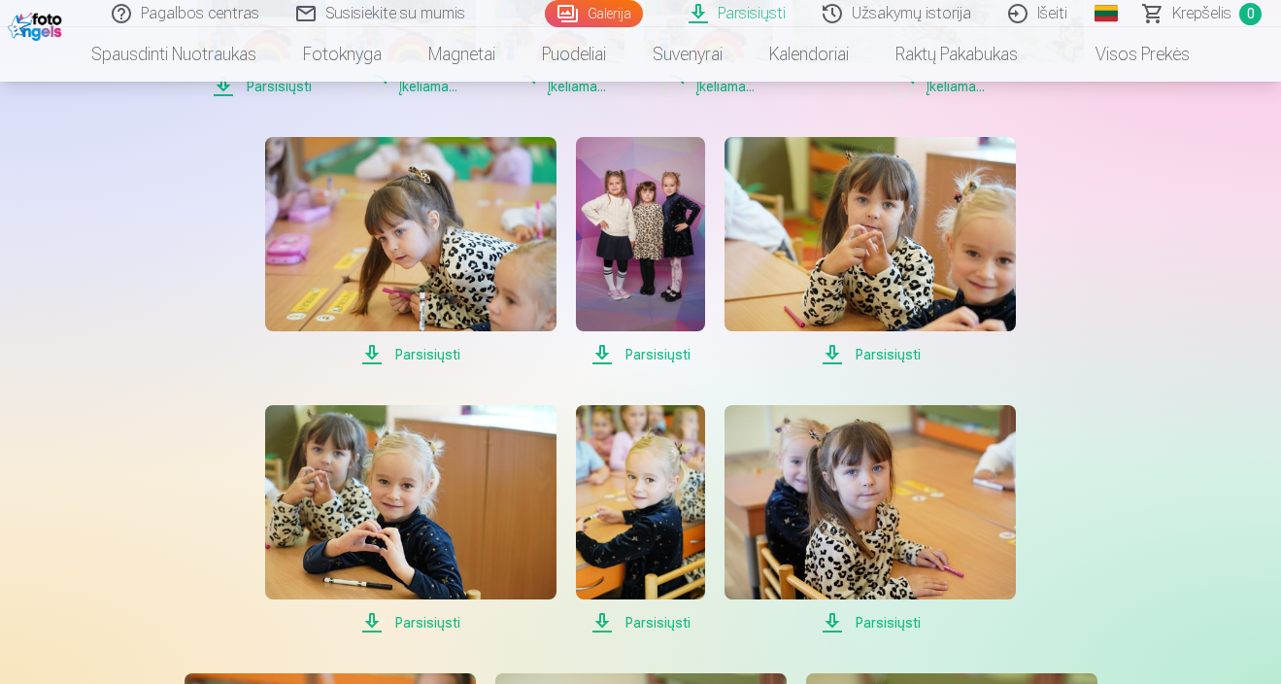 This screenshot has width=1281, height=684. What do you see at coordinates (342, 54) in the screenshot?
I see `a: Fotoknyga` at bounding box center [342, 54].